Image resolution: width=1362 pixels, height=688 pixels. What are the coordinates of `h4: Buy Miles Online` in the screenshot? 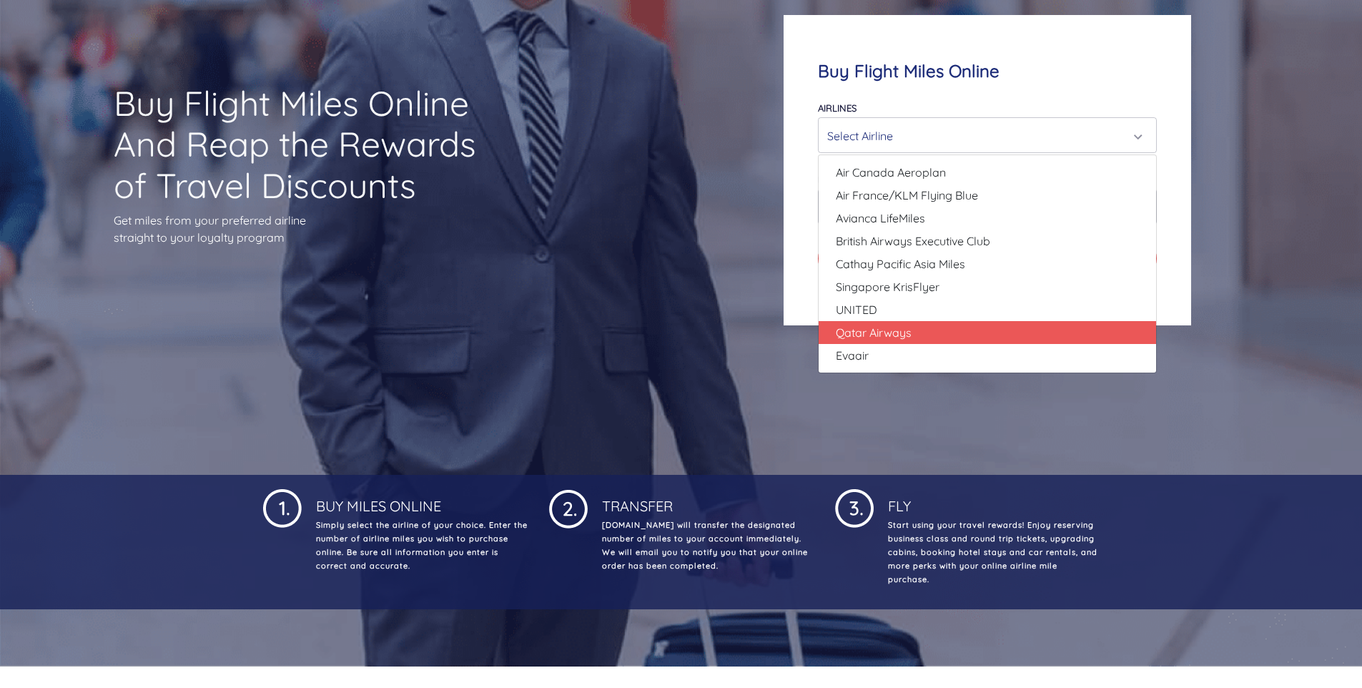 It's located at (421, 501).